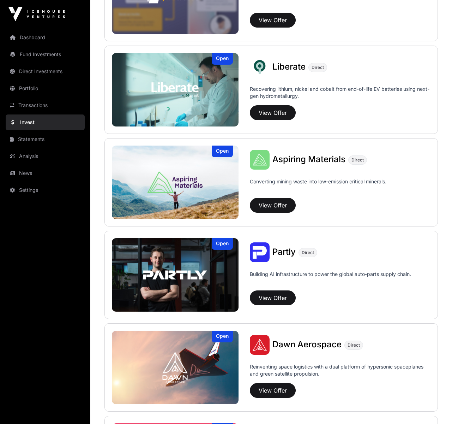  What do you see at coordinates (331, 279) in the screenshot?
I see `p: Building AI infrastructure to power the global auto-parts supply chain.` at bounding box center [331, 279].